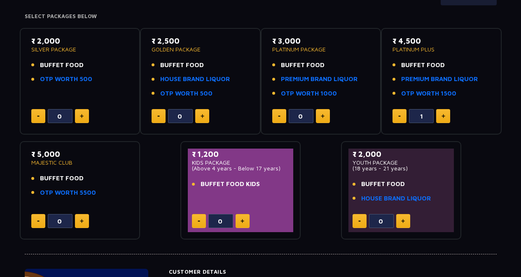 The image size is (521, 277). What do you see at coordinates (241, 154) in the screenshot?
I see `p: ₹ 1,200` at bounding box center [241, 154].